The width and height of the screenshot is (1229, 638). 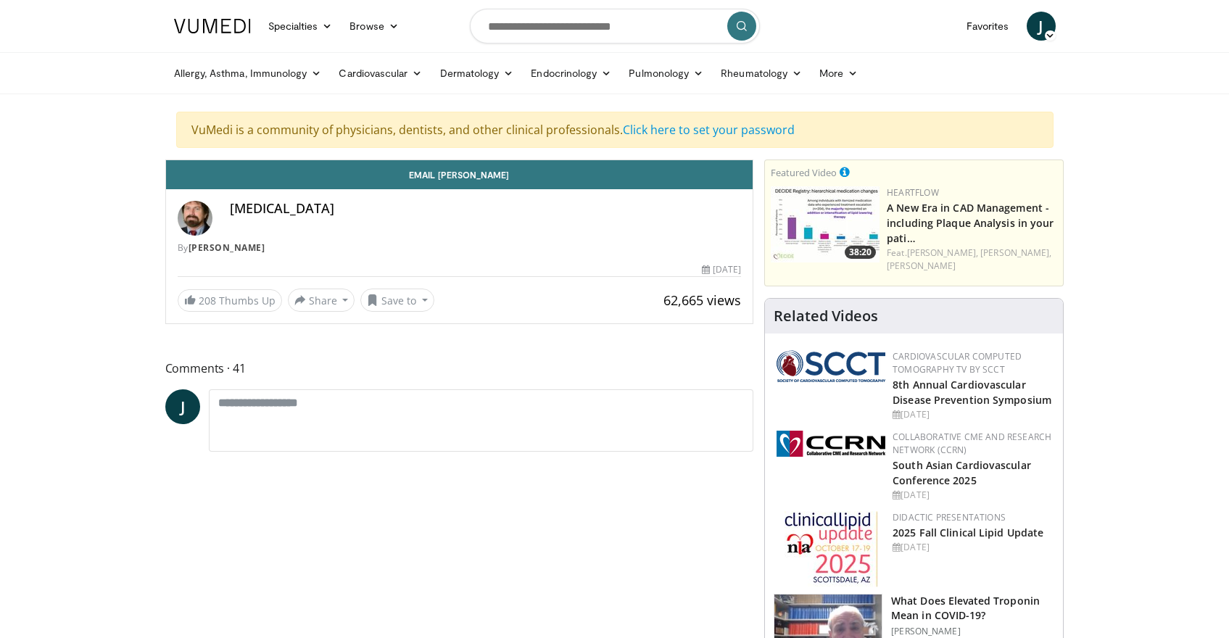 What do you see at coordinates (972, 608) in the screenshot?
I see `h3: What Does Elevated Troponin Mean in COVID-19?` at bounding box center [972, 608].